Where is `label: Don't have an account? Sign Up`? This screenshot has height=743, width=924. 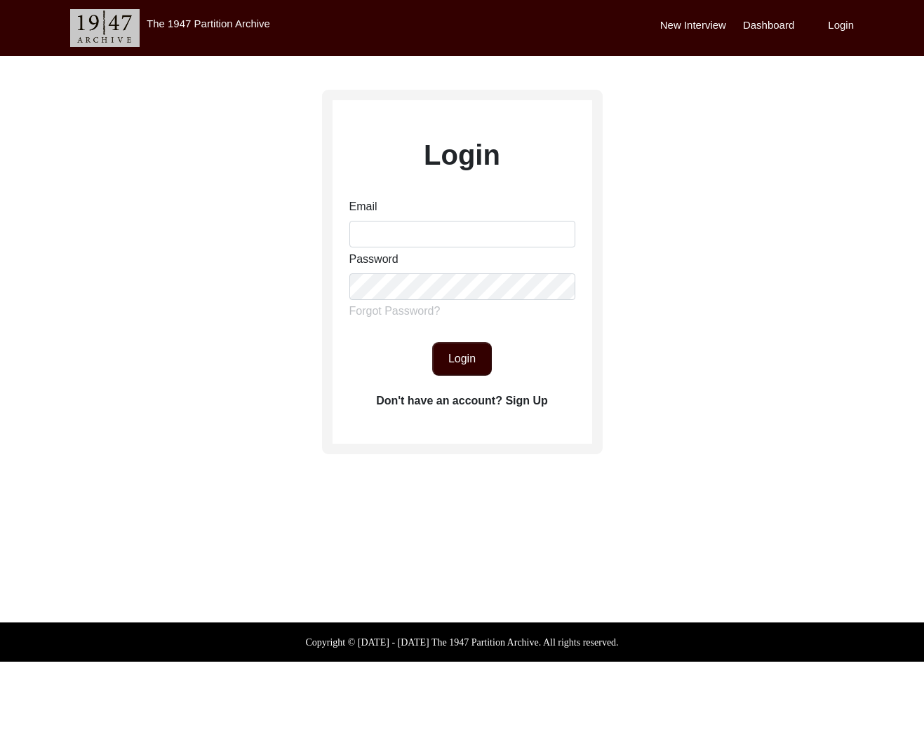 label: Don't have an account? Sign Up is located at coordinates (461, 401).